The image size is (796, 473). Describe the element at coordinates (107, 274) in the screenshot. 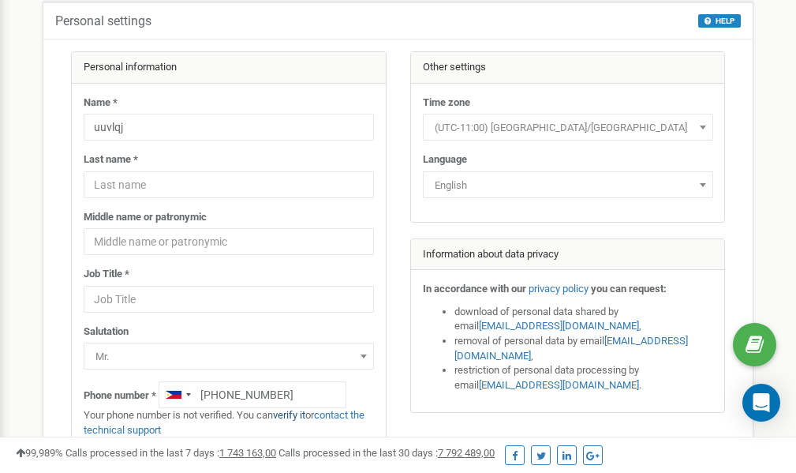

I see `label: Job Title *` at that location.